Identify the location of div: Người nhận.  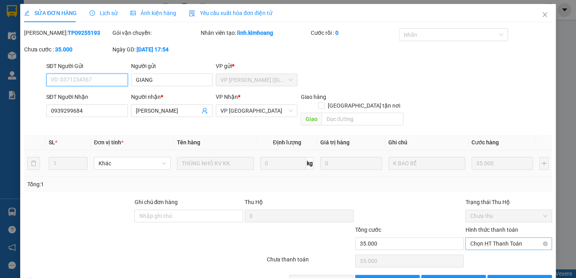
(172, 97).